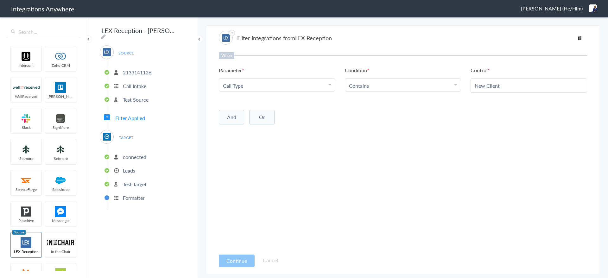 The width and height of the screenshot is (608, 278). I want to click on p: Call Intake, so click(134, 86).